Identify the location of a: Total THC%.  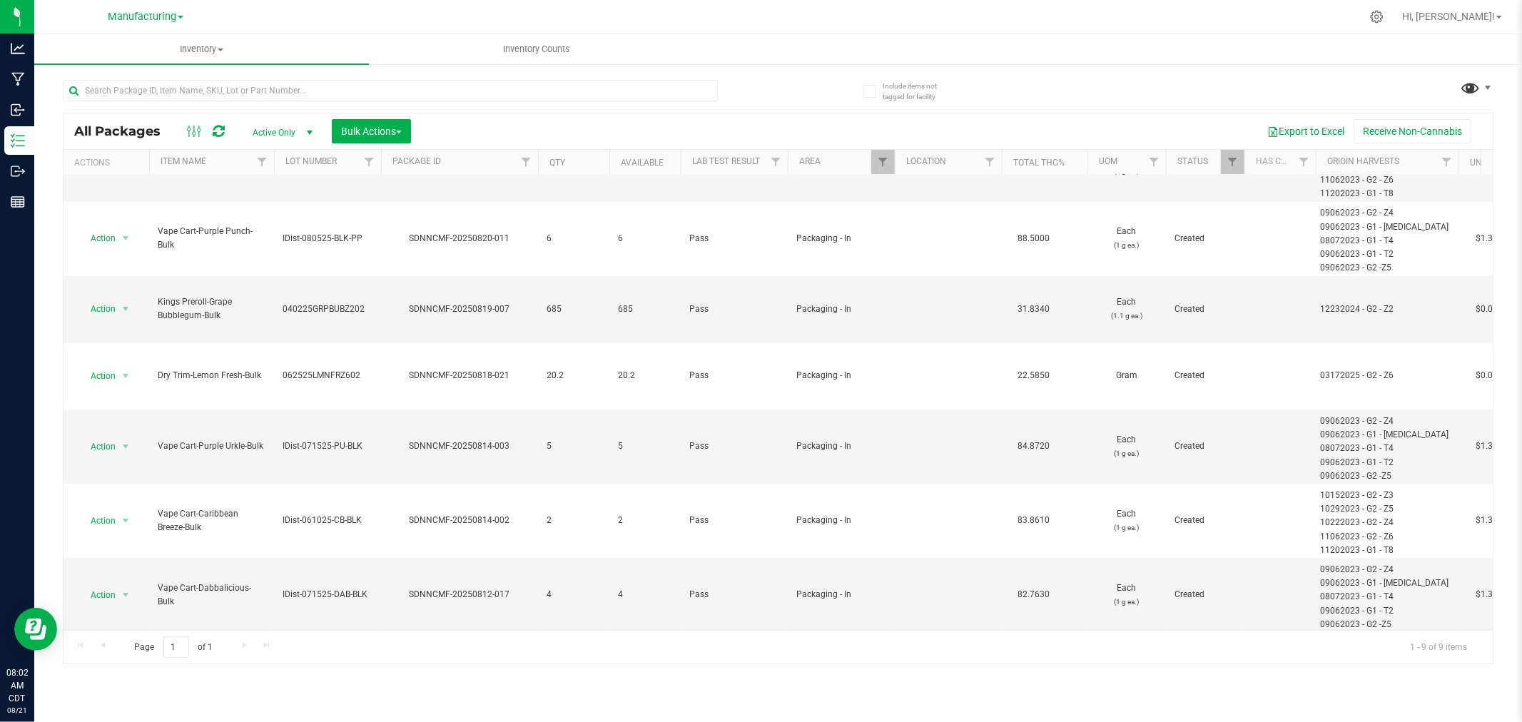
(1039, 163).